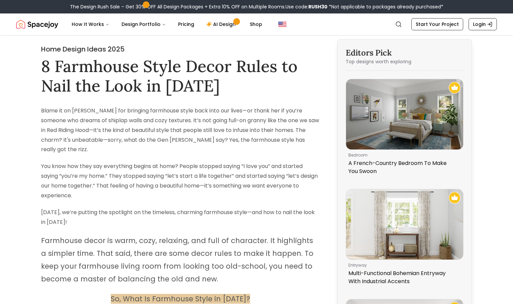  What do you see at coordinates (282, 24) in the screenshot?
I see `img: United States` at bounding box center [282, 24].